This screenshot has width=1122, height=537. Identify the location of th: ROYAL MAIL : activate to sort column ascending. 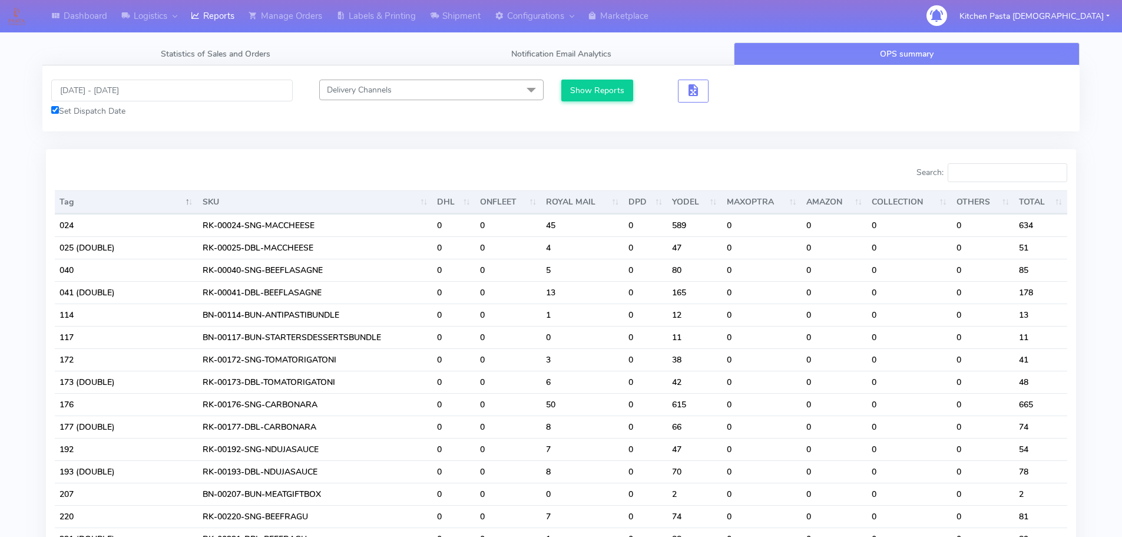
(582, 202).